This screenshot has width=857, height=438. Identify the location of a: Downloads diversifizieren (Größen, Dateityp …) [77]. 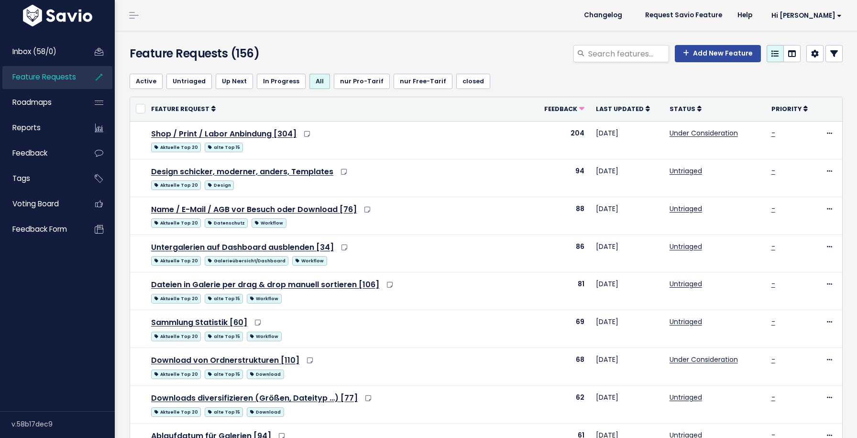
(255, 398).